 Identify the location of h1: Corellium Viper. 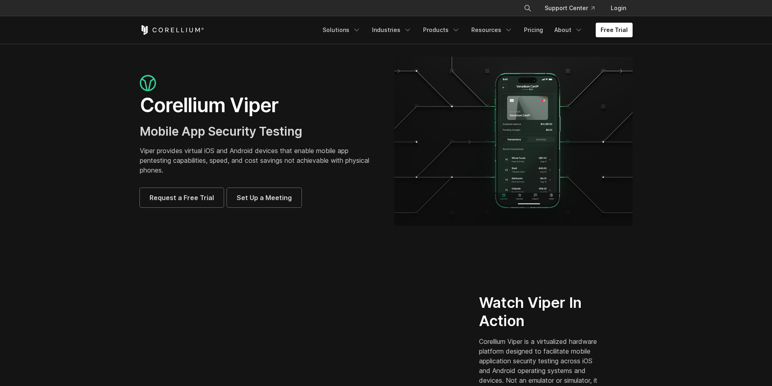
(259, 105).